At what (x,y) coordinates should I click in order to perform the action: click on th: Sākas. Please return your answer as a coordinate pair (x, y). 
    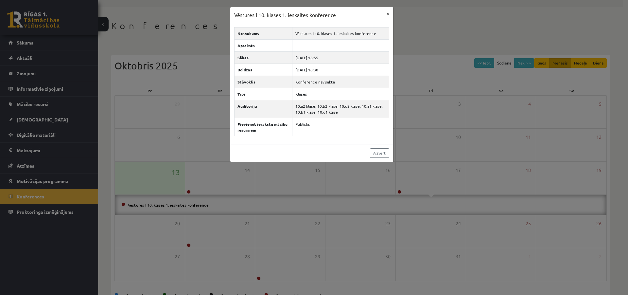
    Looking at the image, I should click on (263, 57).